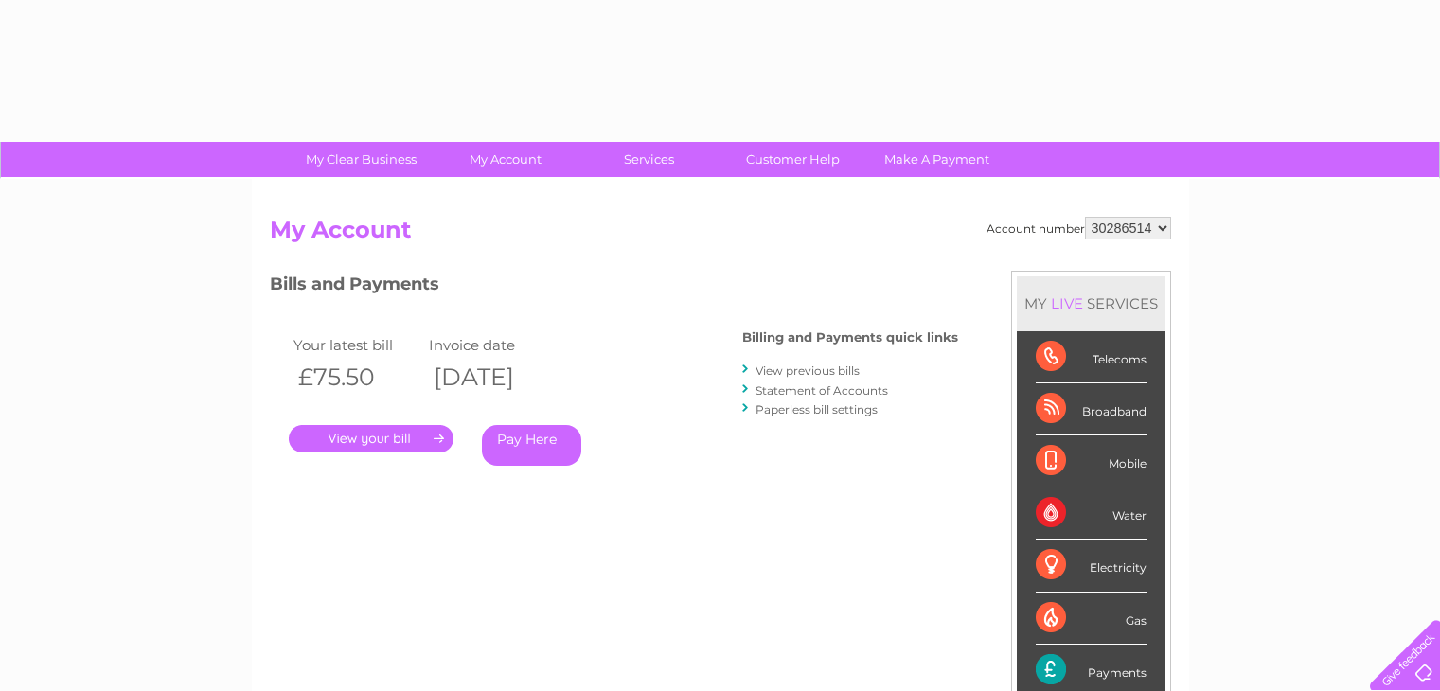 This screenshot has width=1440, height=691. Describe the element at coordinates (937, 159) in the screenshot. I see `a: Make A Payment` at that location.